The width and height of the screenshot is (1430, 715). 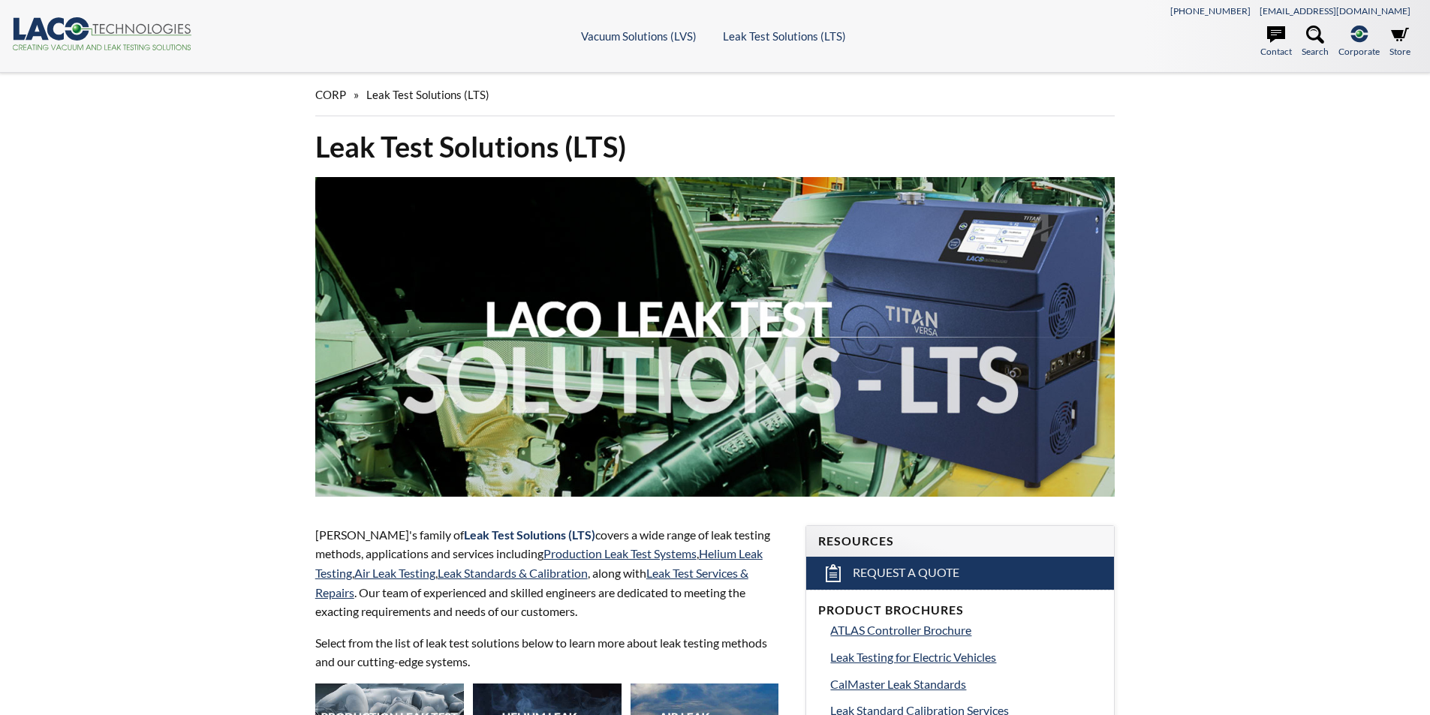 I want to click on a: Leak Testing for Electric Vehicles, so click(x=966, y=657).